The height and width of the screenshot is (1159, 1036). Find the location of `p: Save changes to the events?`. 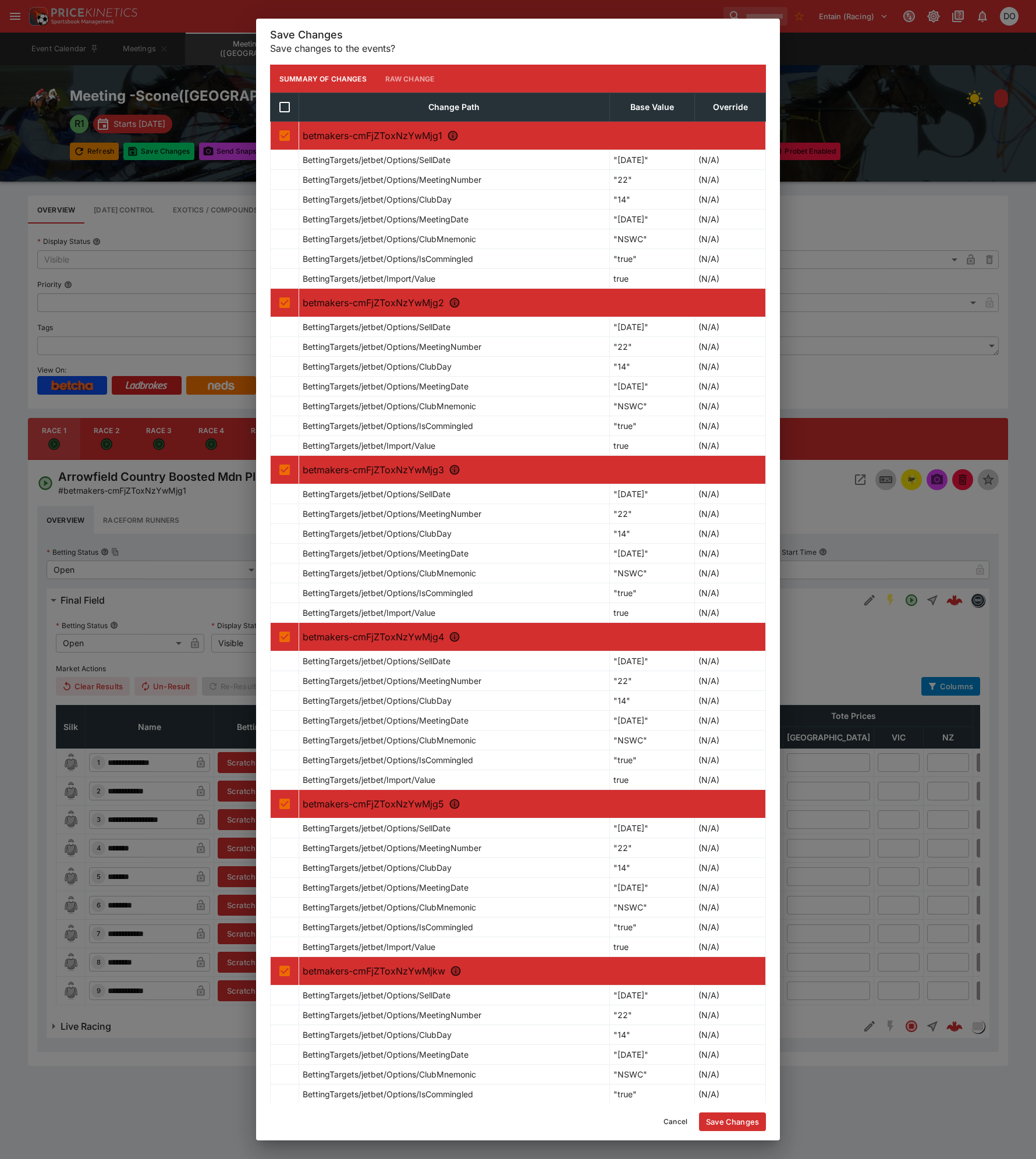

p: Save changes to the events? is located at coordinates (518, 48).